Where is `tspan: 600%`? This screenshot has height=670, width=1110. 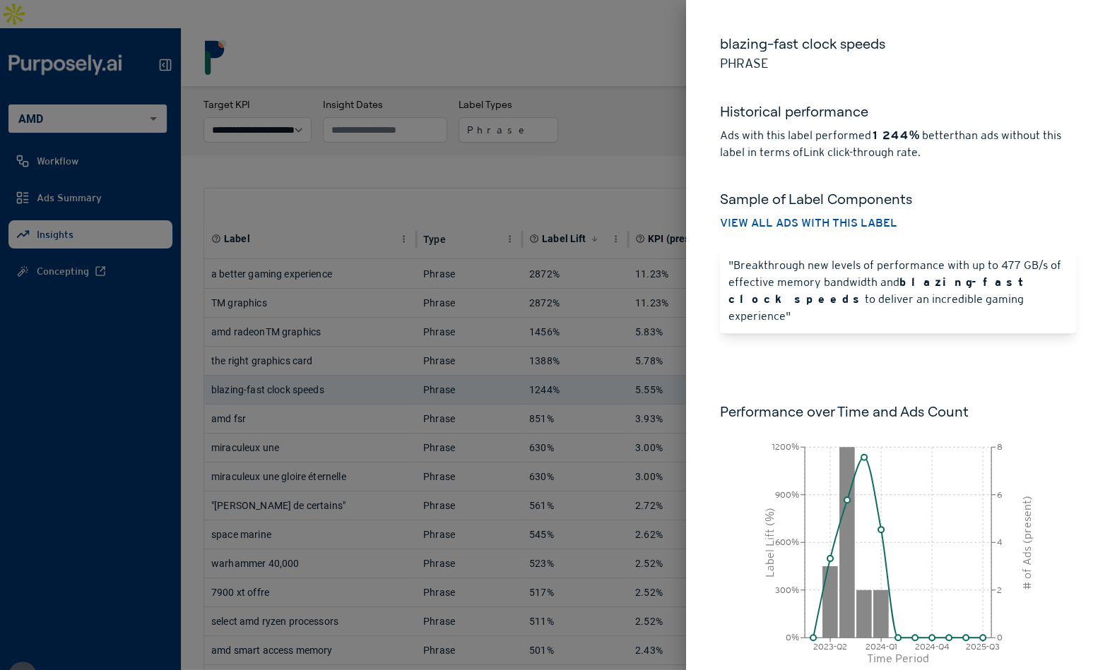 tspan: 600% is located at coordinates (787, 542).